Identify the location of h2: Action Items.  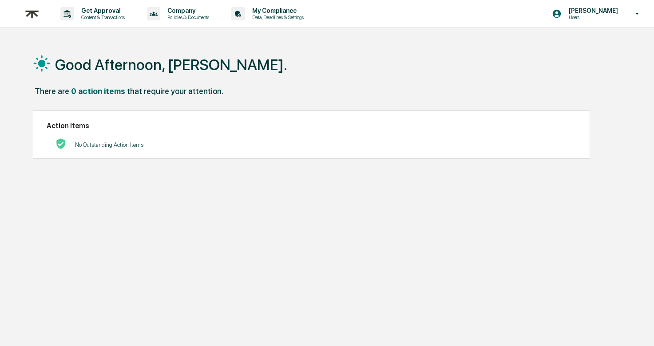
(311, 126).